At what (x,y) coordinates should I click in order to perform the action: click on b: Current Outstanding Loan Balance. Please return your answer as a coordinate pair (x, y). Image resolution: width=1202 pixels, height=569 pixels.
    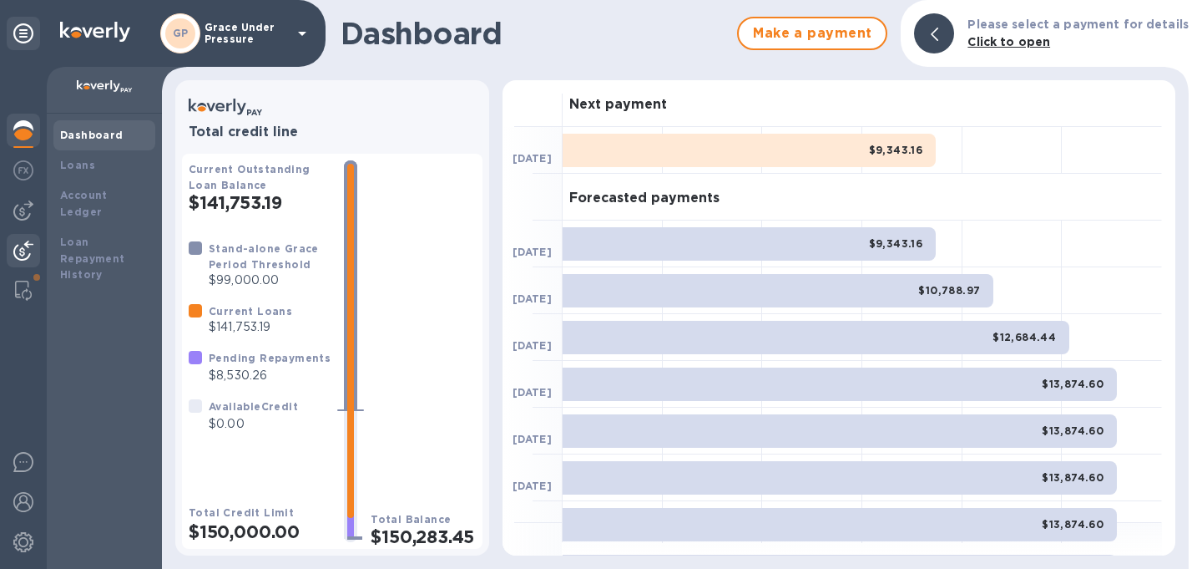
    Looking at the image, I should click on (250, 177).